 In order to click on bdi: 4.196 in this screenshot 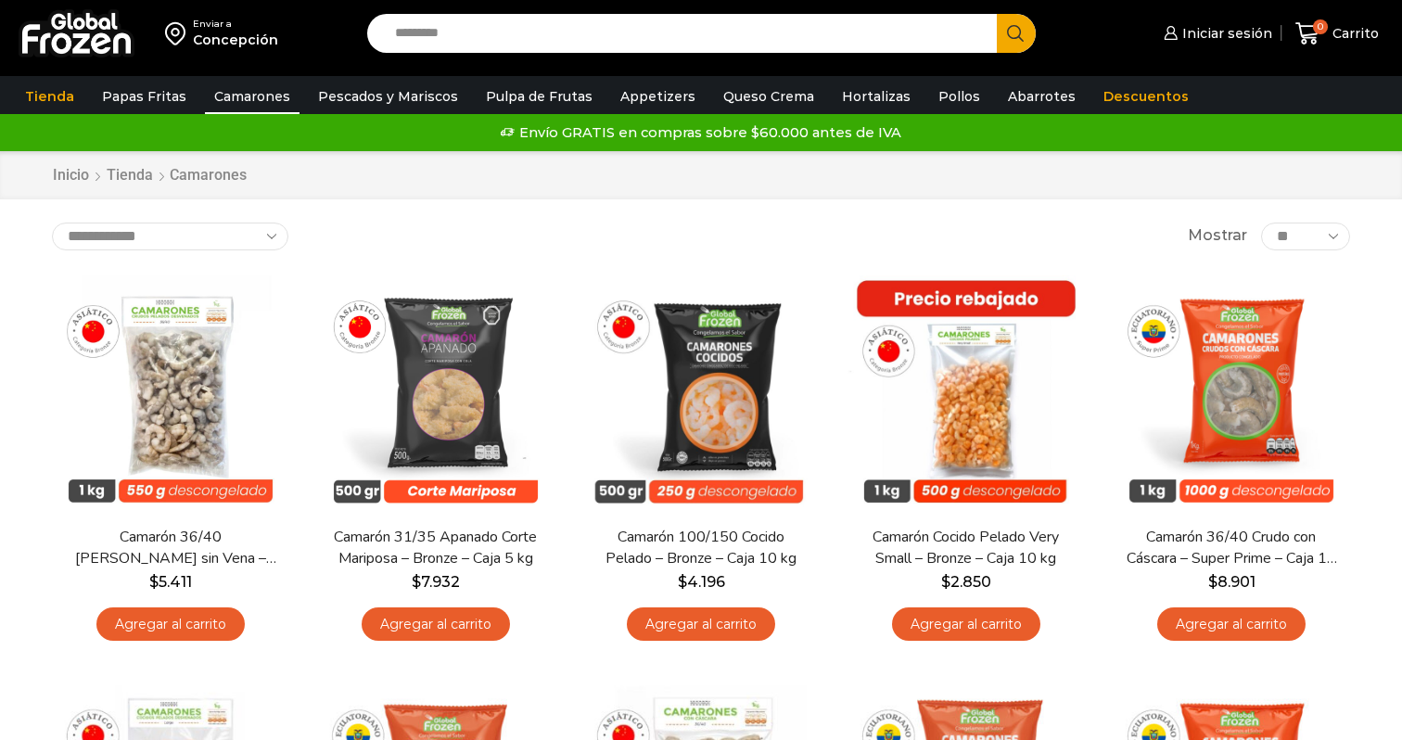, I will do `click(701, 581)`.